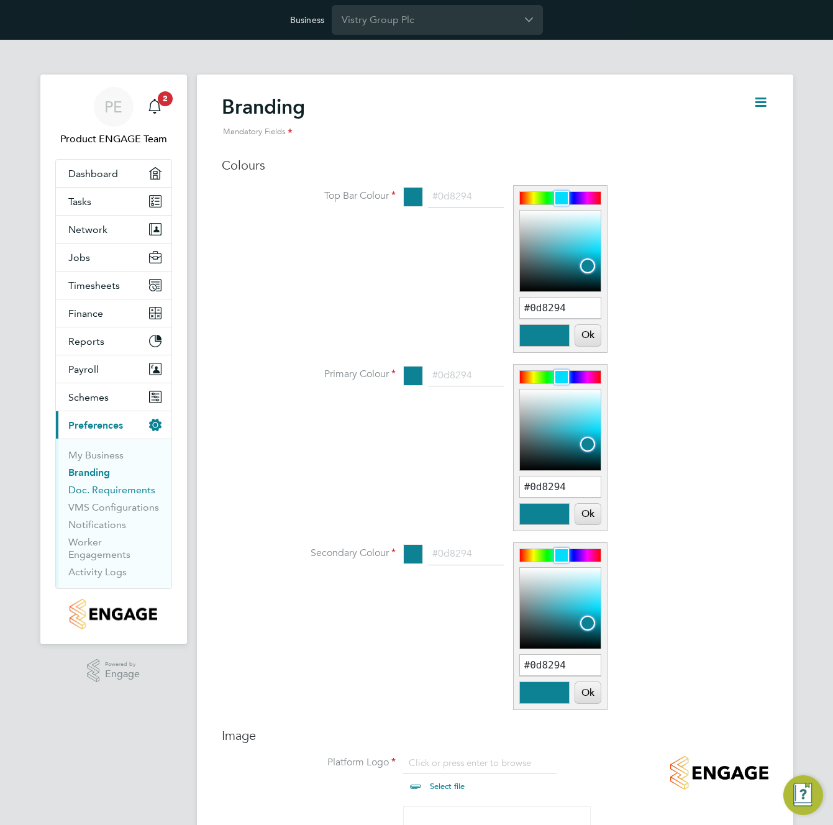 This screenshot has height=825, width=833. What do you see at coordinates (165, 99) in the screenshot?
I see `span: 2` at bounding box center [165, 99].